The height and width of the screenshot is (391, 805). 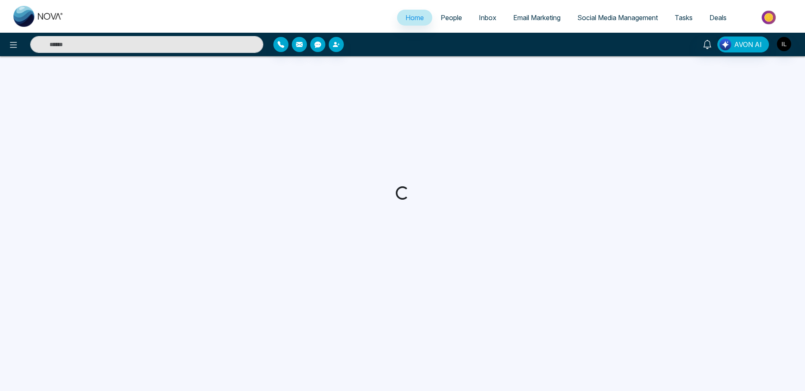 I want to click on img: User Avatar, so click(x=784, y=44).